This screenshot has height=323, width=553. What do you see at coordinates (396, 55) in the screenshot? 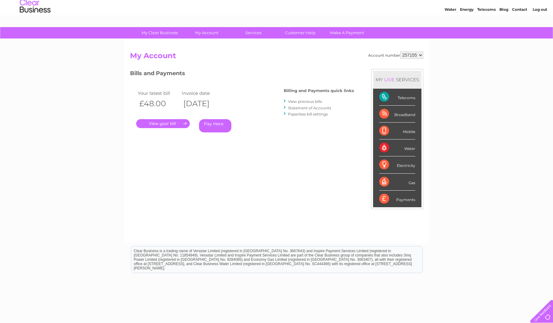
I see `div: Account number` at bounding box center [396, 55].